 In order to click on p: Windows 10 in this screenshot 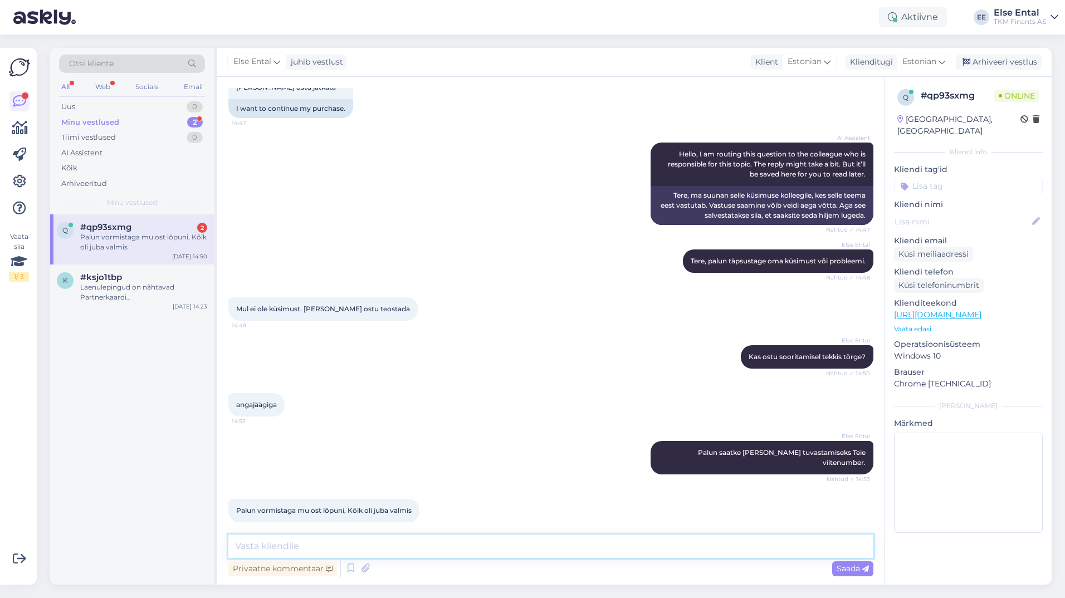, I will do `click(968, 356)`.